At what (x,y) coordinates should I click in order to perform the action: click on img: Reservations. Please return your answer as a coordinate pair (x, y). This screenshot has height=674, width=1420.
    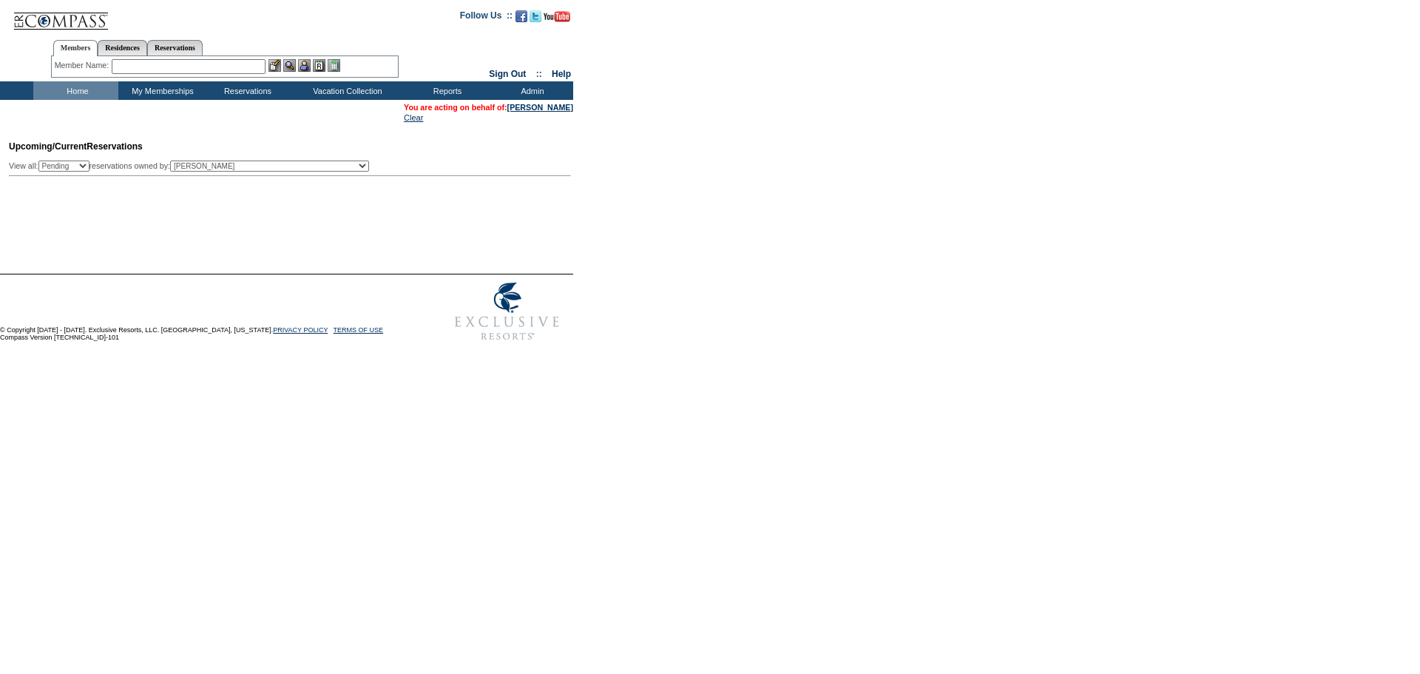
    Looking at the image, I should click on (319, 65).